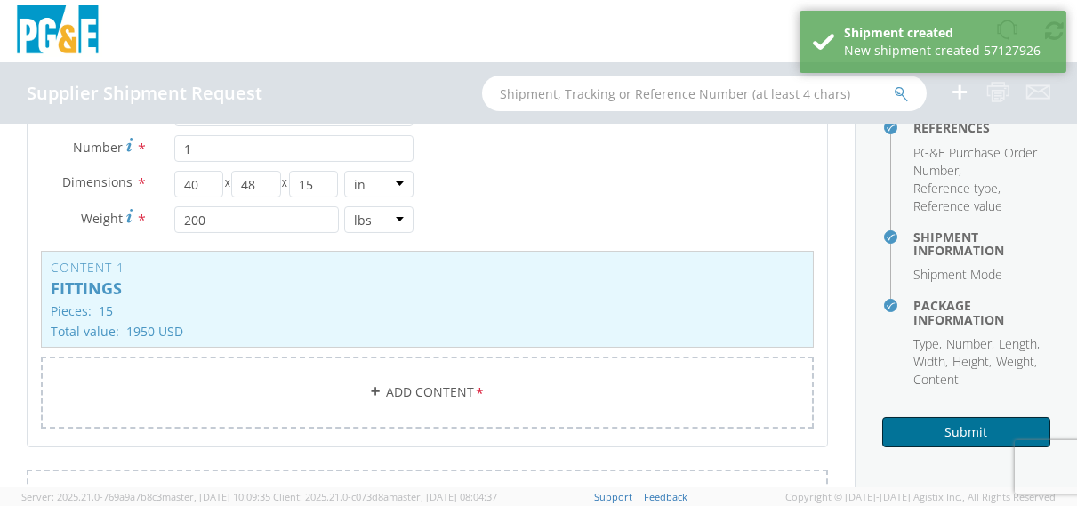 This screenshot has height=506, width=1077. I want to click on h4: Package Information, so click(982, 312).